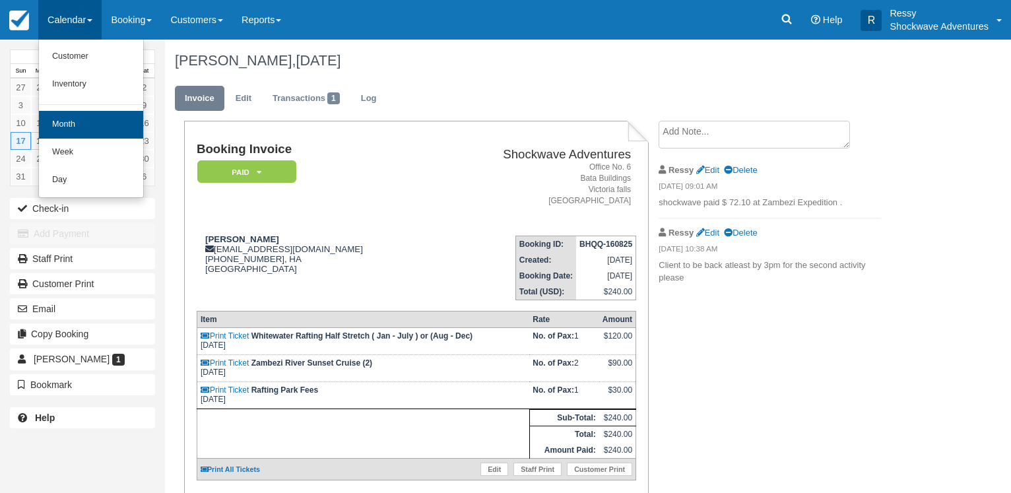 The height and width of the screenshot is (493, 1011). What do you see at coordinates (82, 418) in the screenshot?
I see `a: Help` at bounding box center [82, 418].